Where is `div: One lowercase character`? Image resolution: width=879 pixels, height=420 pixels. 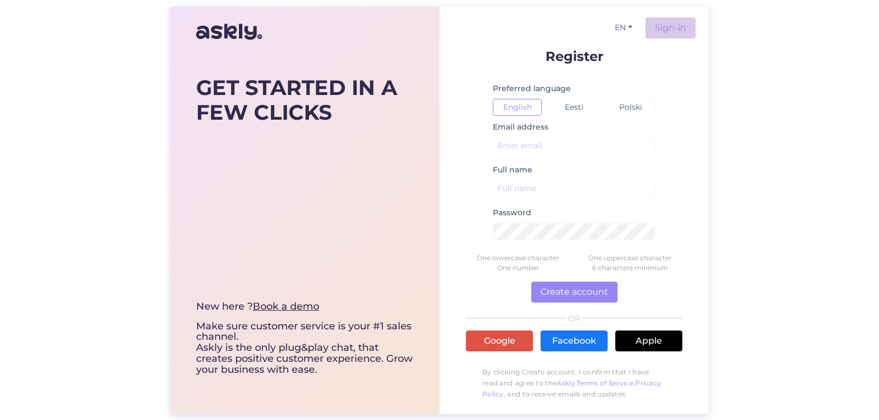
div: One lowercase character is located at coordinates (518, 258).